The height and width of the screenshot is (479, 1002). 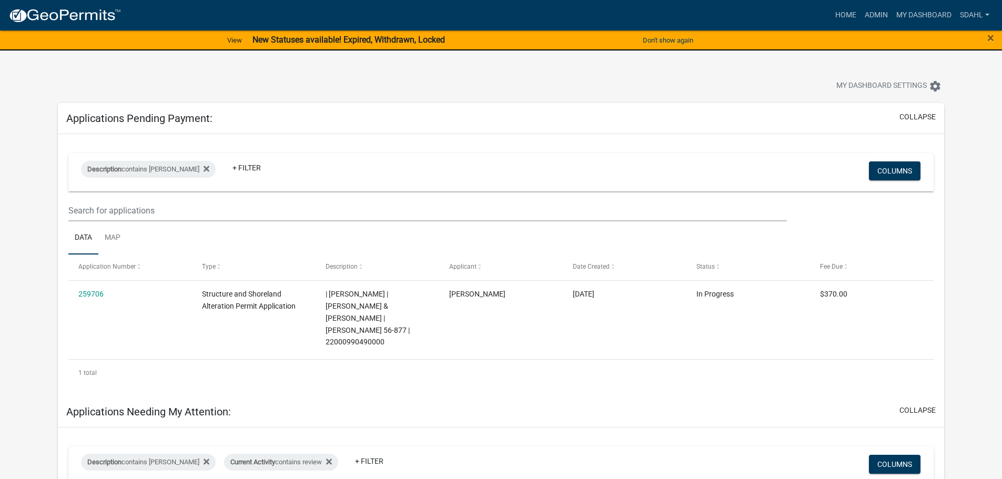 I want to click on a: sdahl, so click(x=974, y=15).